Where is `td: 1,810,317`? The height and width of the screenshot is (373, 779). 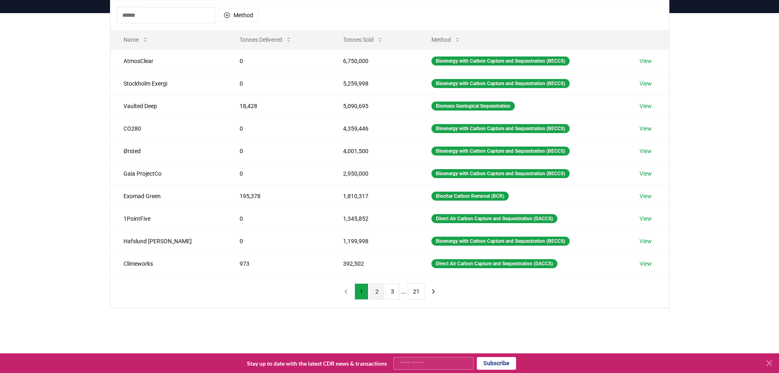 td: 1,810,317 is located at coordinates (374, 195).